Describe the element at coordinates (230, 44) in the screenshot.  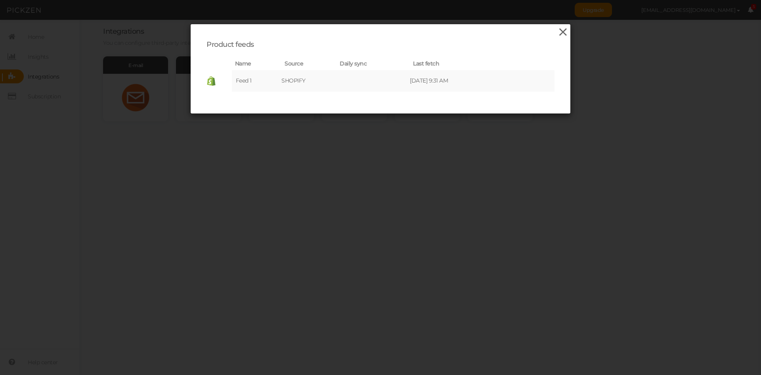
I see `span: Product feeds` at that location.